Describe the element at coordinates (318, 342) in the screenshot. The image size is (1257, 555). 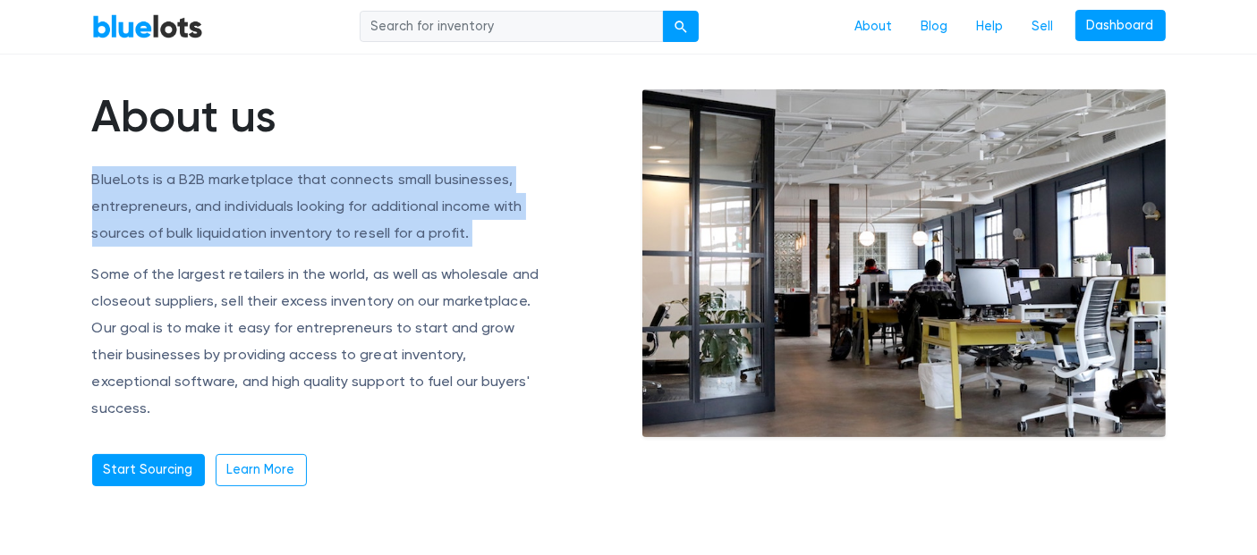
I see `p: Some of the largest retailers in the world, as well as wholesale and closeout suppliers, sell the...` at that location.